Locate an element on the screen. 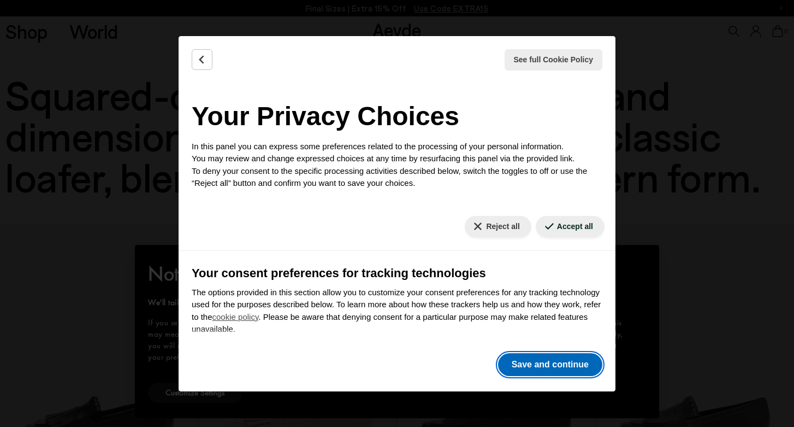 The height and width of the screenshot is (427, 794). h2: Your Privacy Choices is located at coordinates (397, 116).